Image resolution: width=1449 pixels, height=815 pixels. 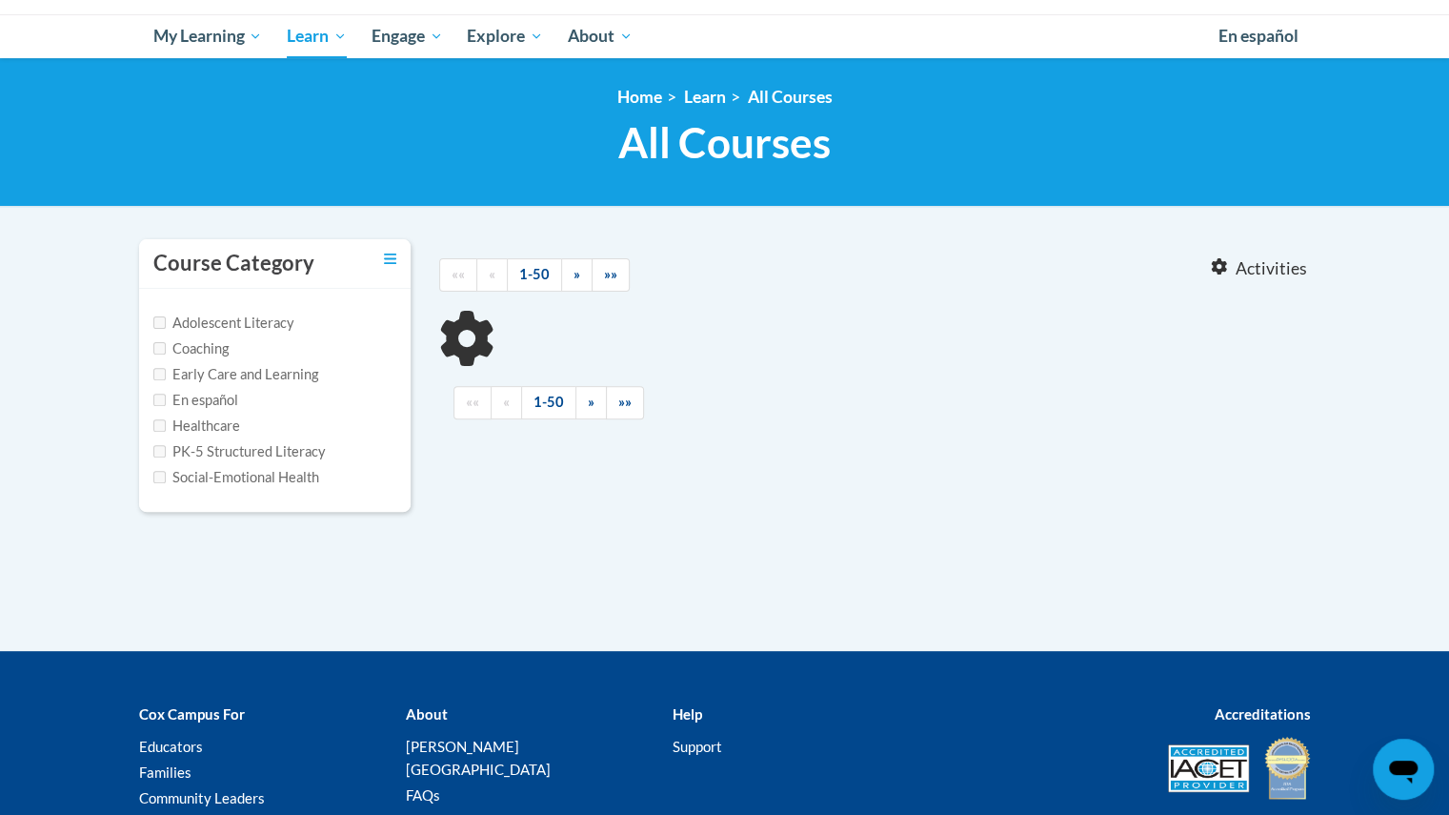 I want to click on span: All Courses, so click(x=724, y=142).